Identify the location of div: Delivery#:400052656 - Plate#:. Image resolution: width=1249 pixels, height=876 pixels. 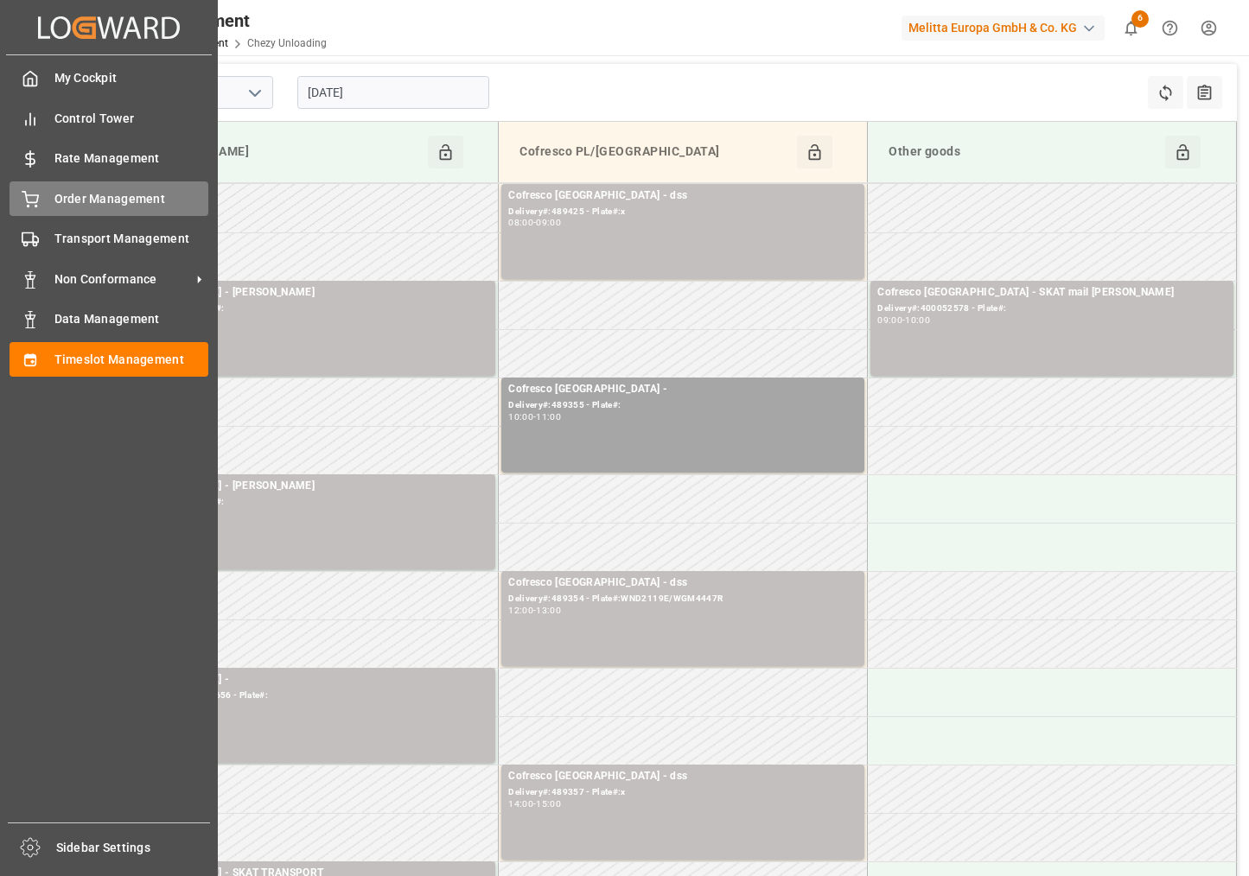
(314, 696).